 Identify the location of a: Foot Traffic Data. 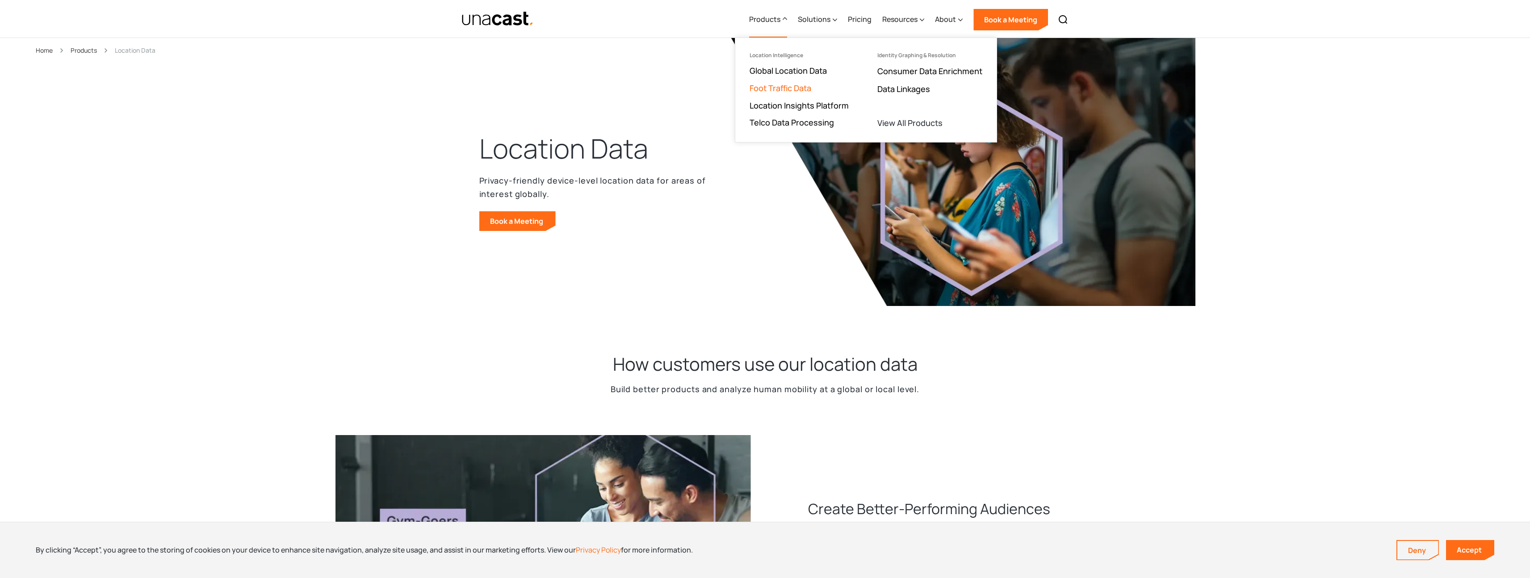
(781, 88).